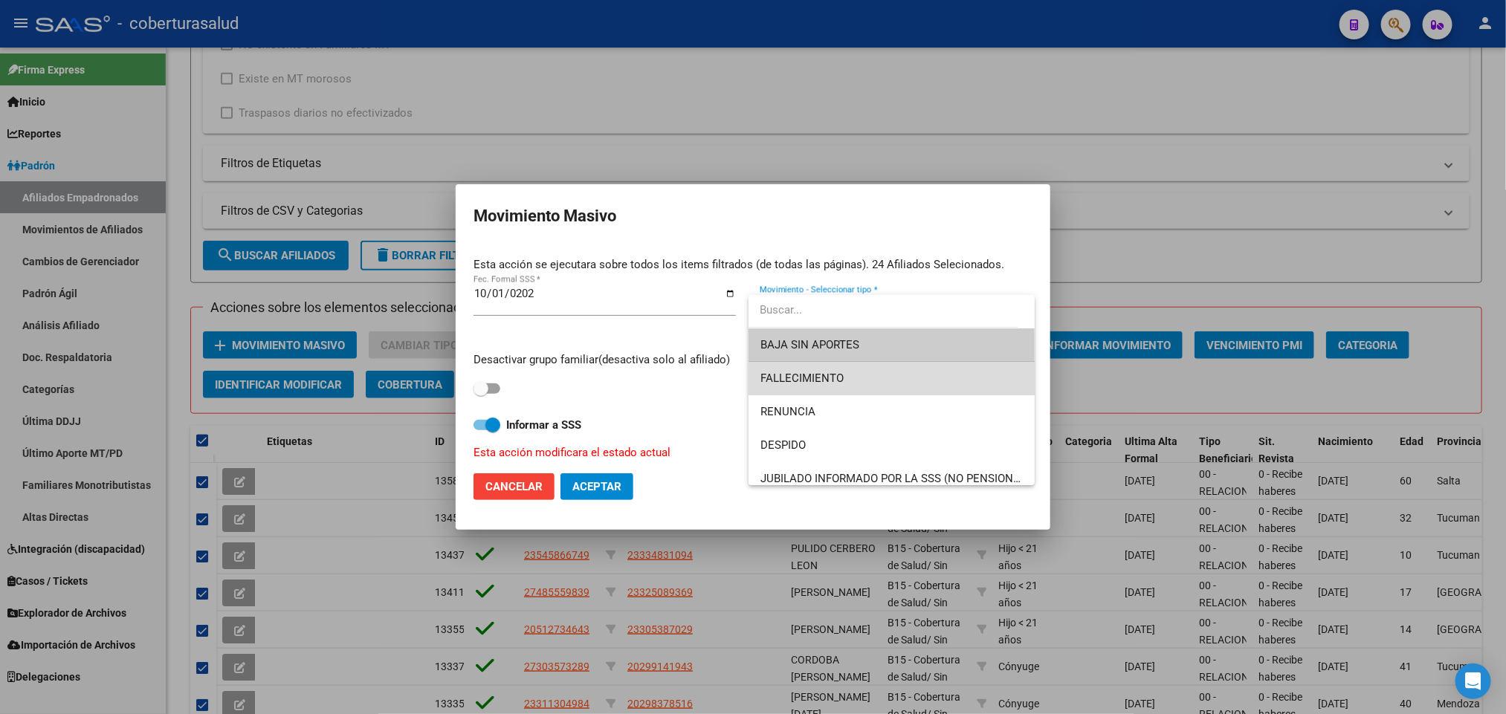 Image resolution: width=1506 pixels, height=714 pixels. What do you see at coordinates (788, 412) in the screenshot?
I see `span: RENUNCIA` at bounding box center [788, 412].